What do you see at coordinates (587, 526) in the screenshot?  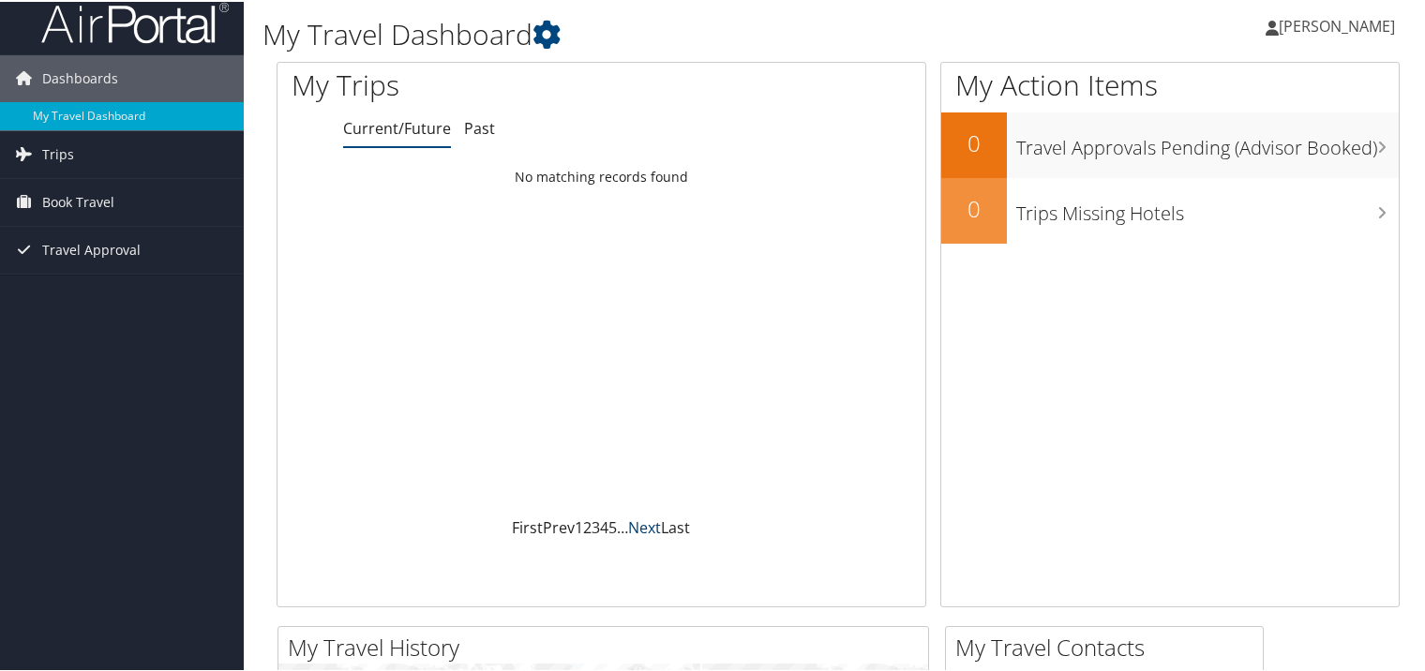 I see `a: 2` at bounding box center [587, 526].